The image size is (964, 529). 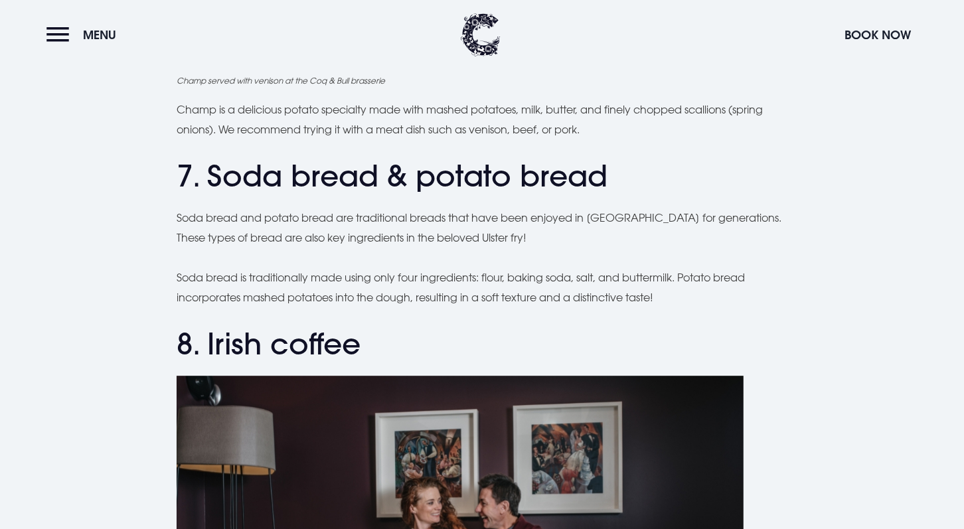 I want to click on h2: 8. Irish coffee, so click(x=482, y=344).